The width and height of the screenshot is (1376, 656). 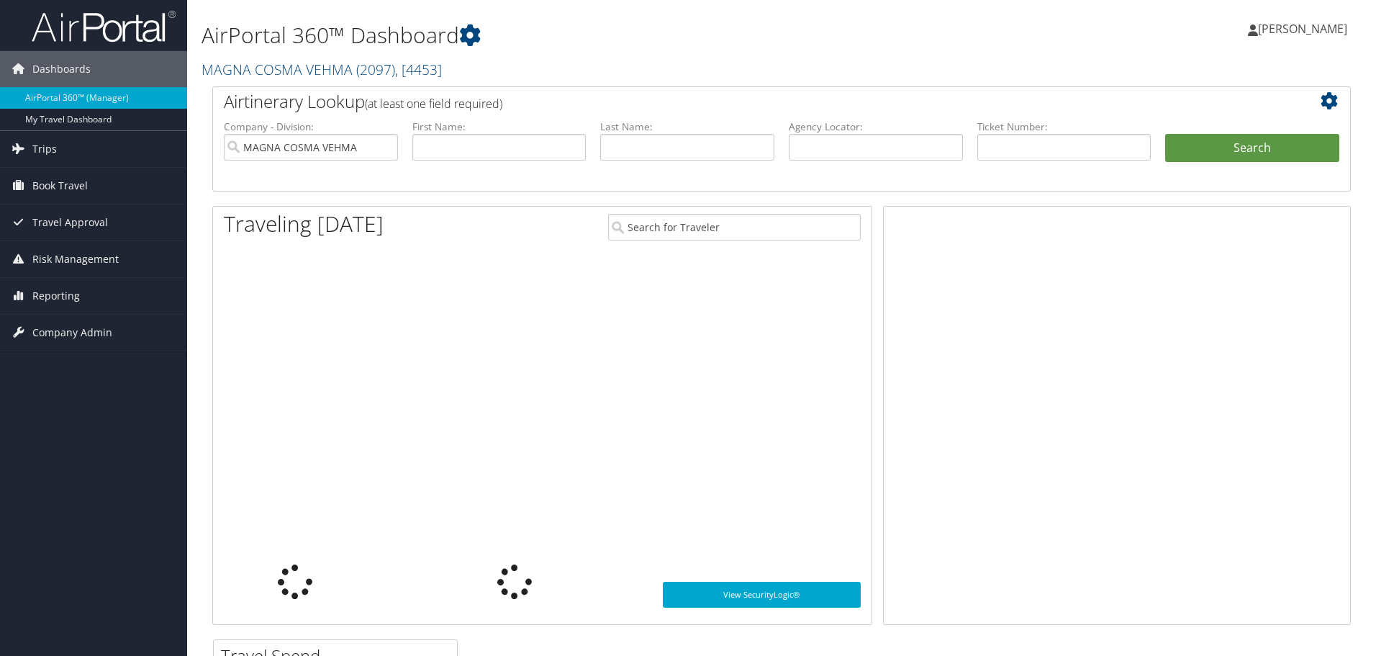 I want to click on a: MAGNA COSMA VEHMA, so click(x=322, y=69).